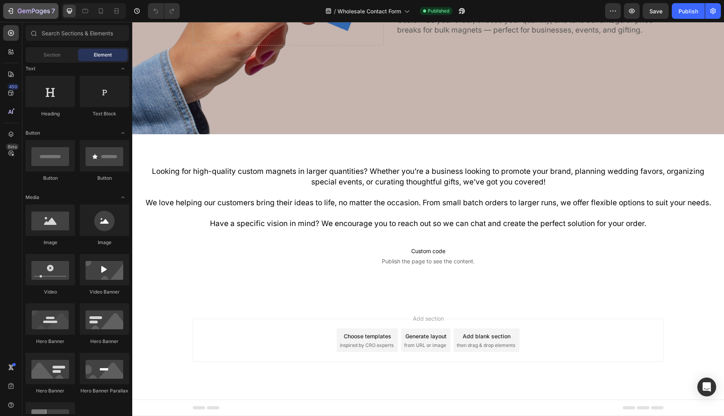 The image size is (724, 416). What do you see at coordinates (689, 11) in the screenshot?
I see `button: Publish` at bounding box center [689, 11].